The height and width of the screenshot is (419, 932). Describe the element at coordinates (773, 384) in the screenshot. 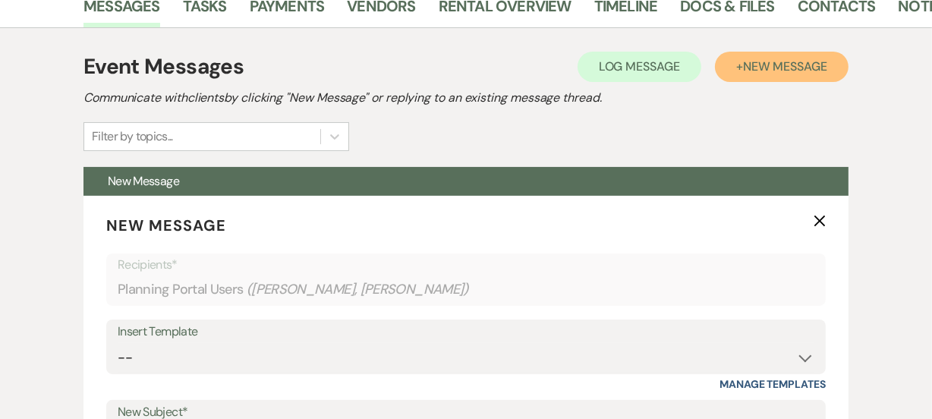

I see `a: Manage Templates` at that location.